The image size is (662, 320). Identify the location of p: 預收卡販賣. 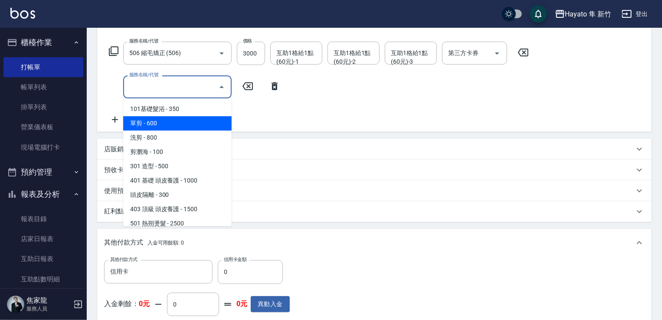
(120, 170).